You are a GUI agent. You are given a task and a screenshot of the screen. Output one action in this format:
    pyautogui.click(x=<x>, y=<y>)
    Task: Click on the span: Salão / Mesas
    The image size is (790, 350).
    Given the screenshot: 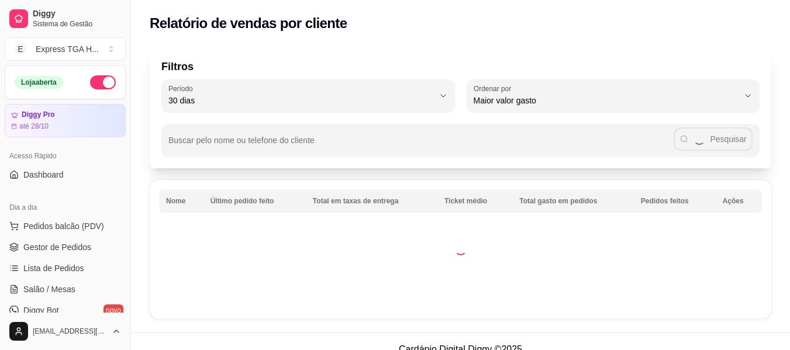 What is the action you would take?
    pyautogui.click(x=49, y=290)
    